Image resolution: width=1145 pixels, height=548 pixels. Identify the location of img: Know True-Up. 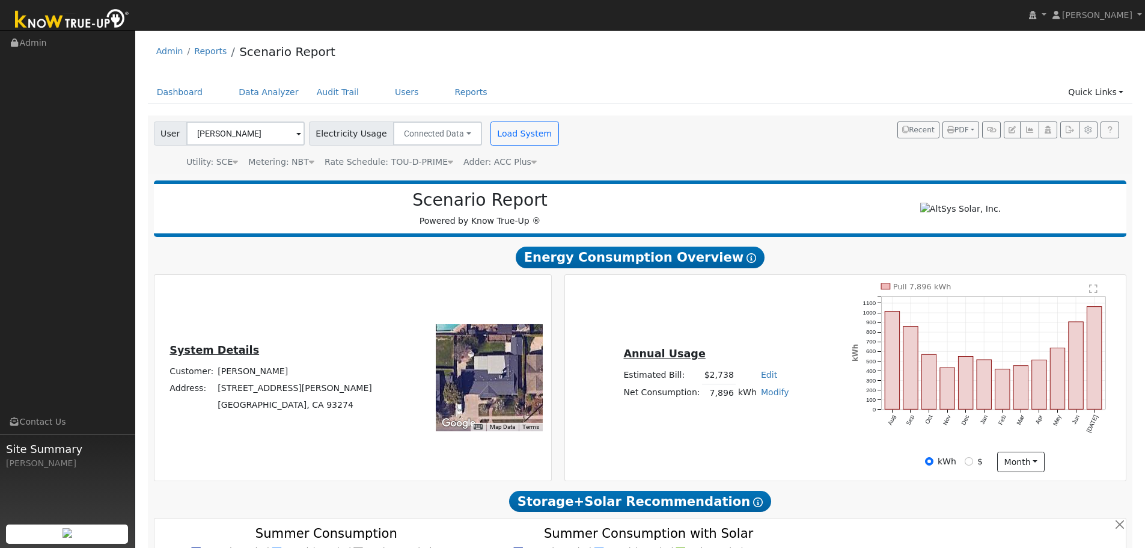
(72, 20).